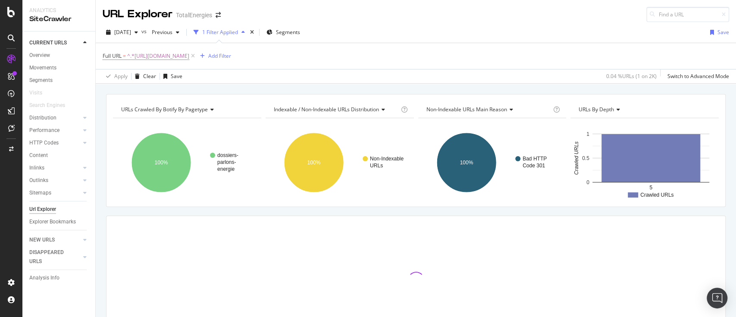  Describe the element at coordinates (47, 105) in the screenshot. I see `div: Search Engines` at that location.